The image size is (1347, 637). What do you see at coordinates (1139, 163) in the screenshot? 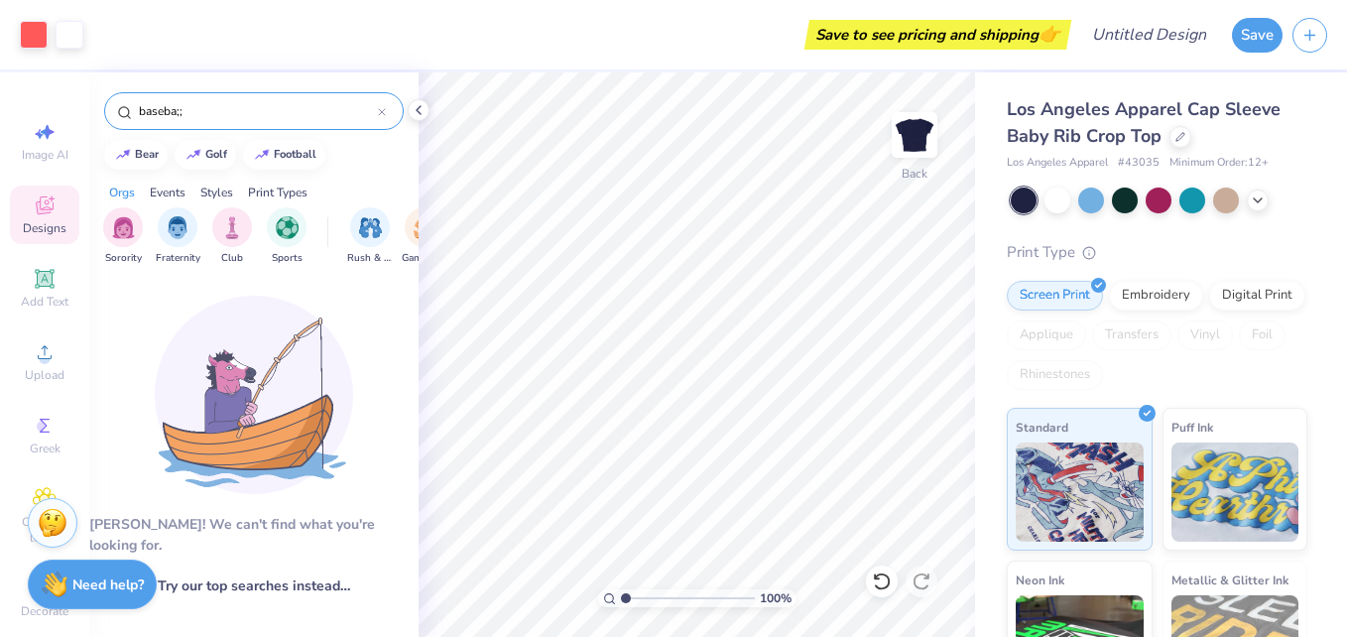
I see `span: # 43035` at bounding box center [1139, 163].